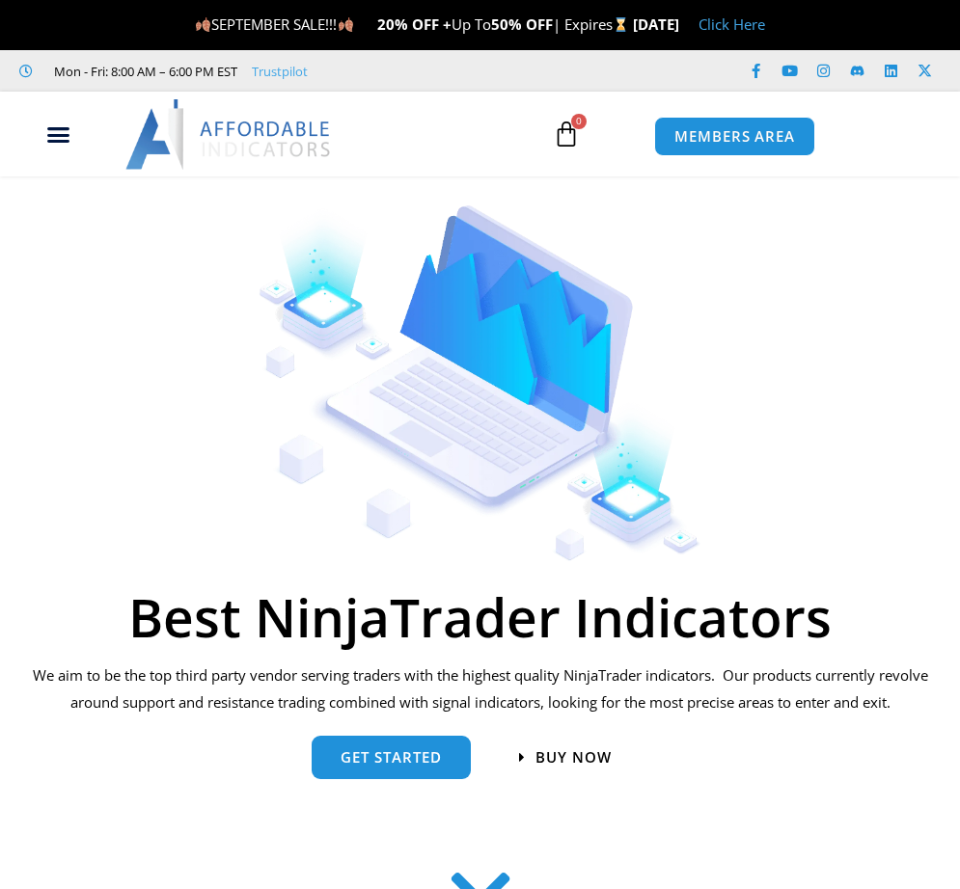  I want to click on a: Buy now, so click(565, 757).